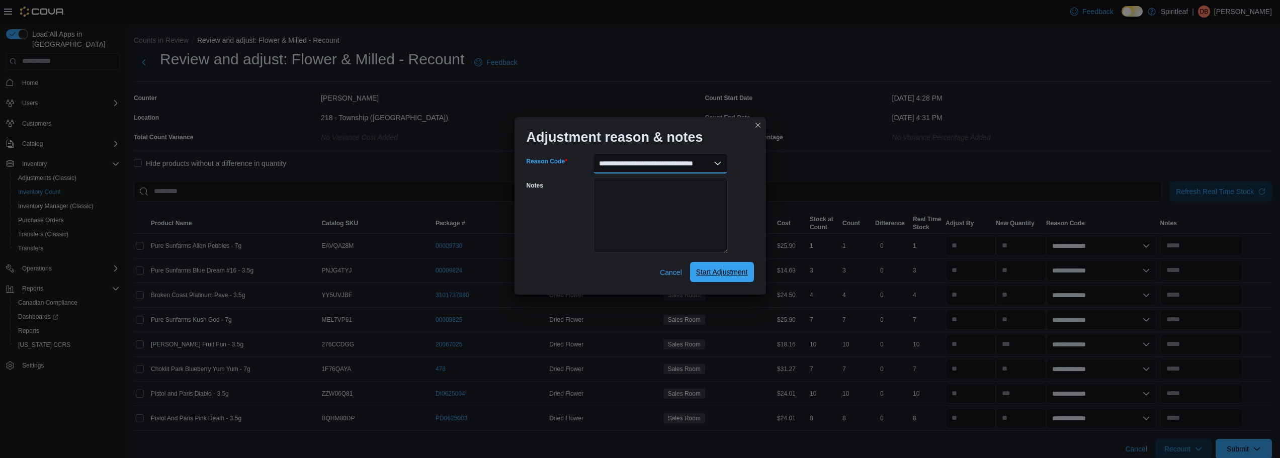  I want to click on button: Closes this modal window, so click(758, 125).